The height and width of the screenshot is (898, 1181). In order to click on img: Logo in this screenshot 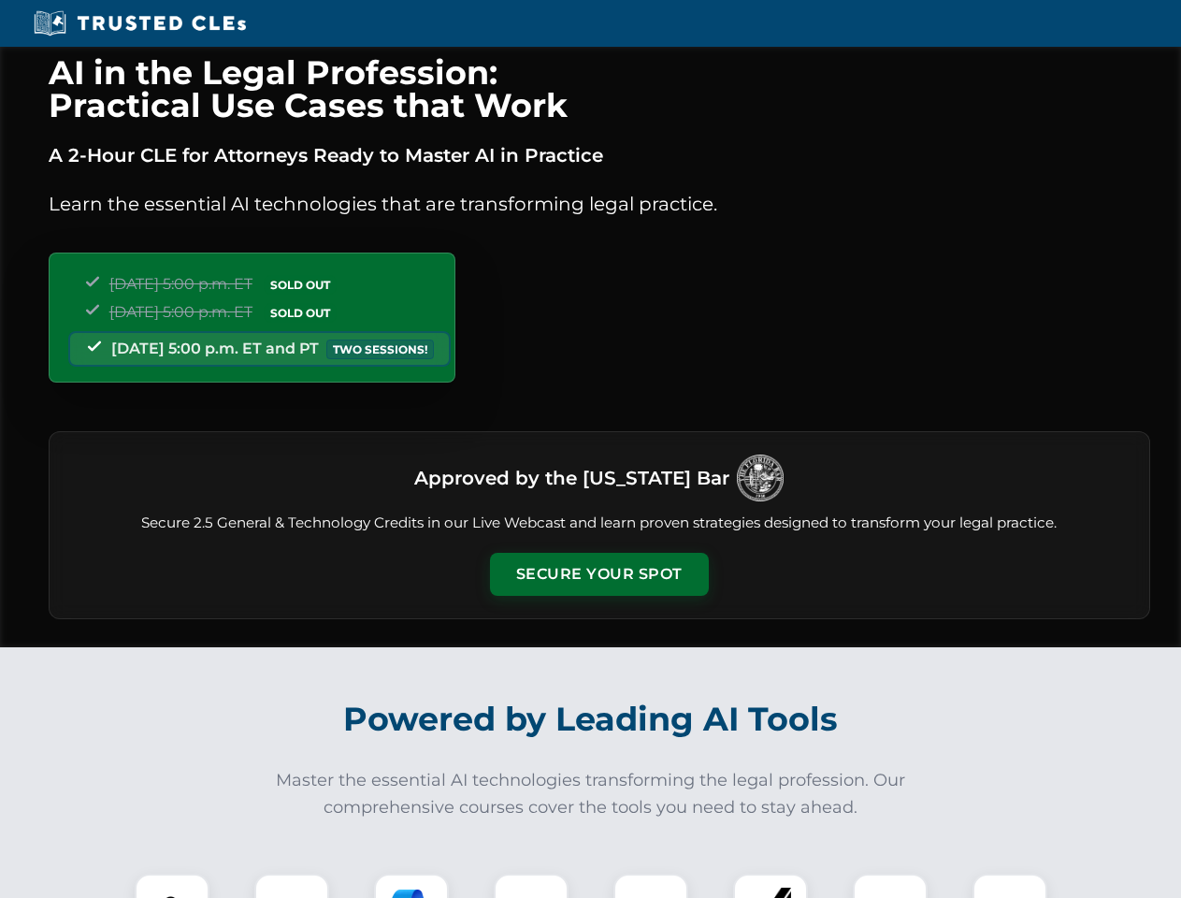, I will do `click(760, 478)`.